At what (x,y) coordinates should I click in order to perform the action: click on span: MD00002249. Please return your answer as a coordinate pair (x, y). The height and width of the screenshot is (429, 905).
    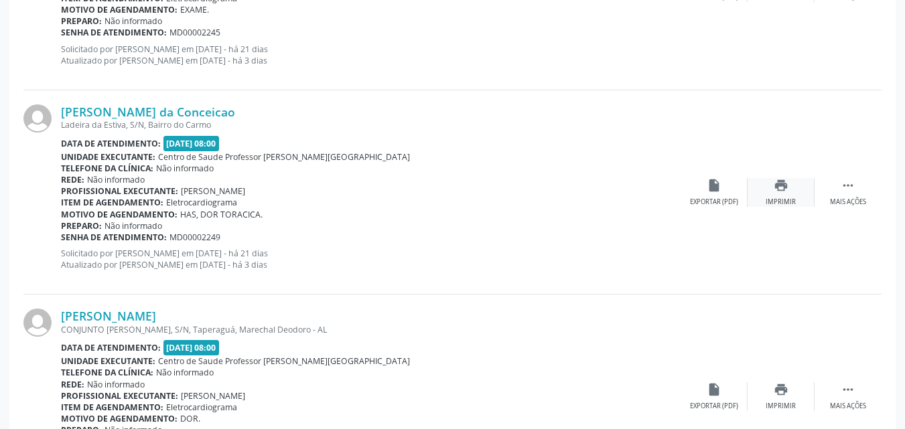
    Looking at the image, I should click on (195, 237).